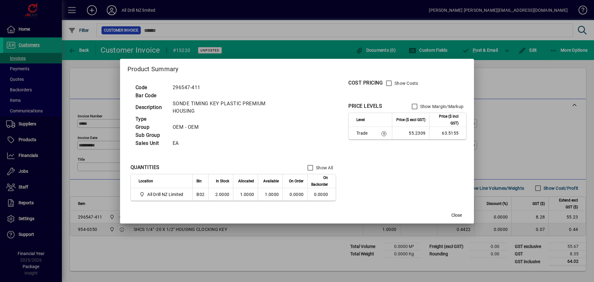 The width and height of the screenshot is (594, 282). Describe the element at coordinates (226, 127) in the screenshot. I see `td: OEM - OEM` at that location.